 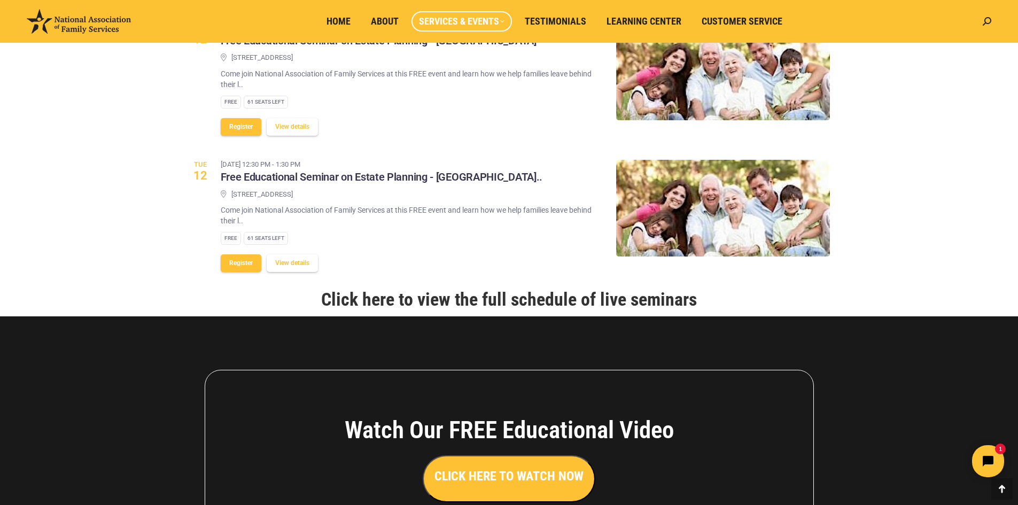 I want to click on span: Services & Events, so click(x=462, y=21).